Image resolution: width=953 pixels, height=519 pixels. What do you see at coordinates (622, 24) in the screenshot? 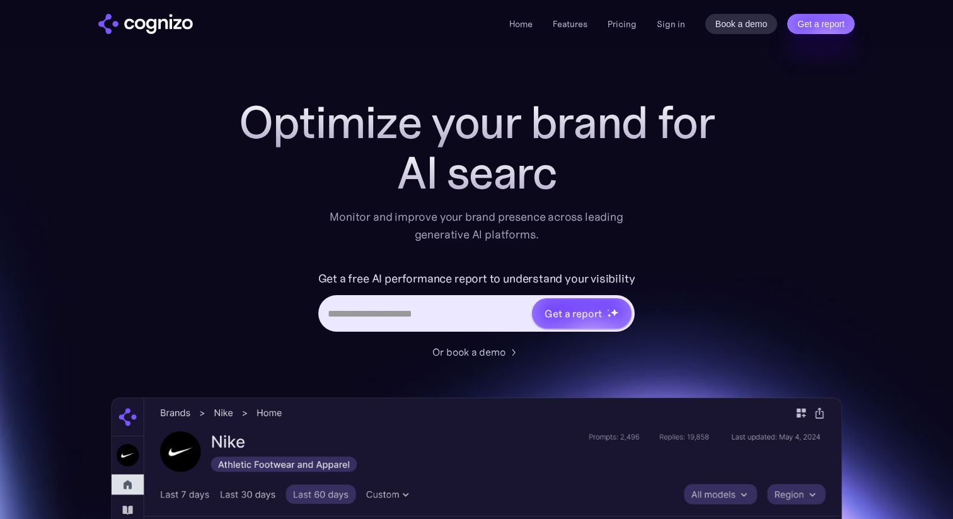
I see `a: Pricing` at bounding box center [622, 24].